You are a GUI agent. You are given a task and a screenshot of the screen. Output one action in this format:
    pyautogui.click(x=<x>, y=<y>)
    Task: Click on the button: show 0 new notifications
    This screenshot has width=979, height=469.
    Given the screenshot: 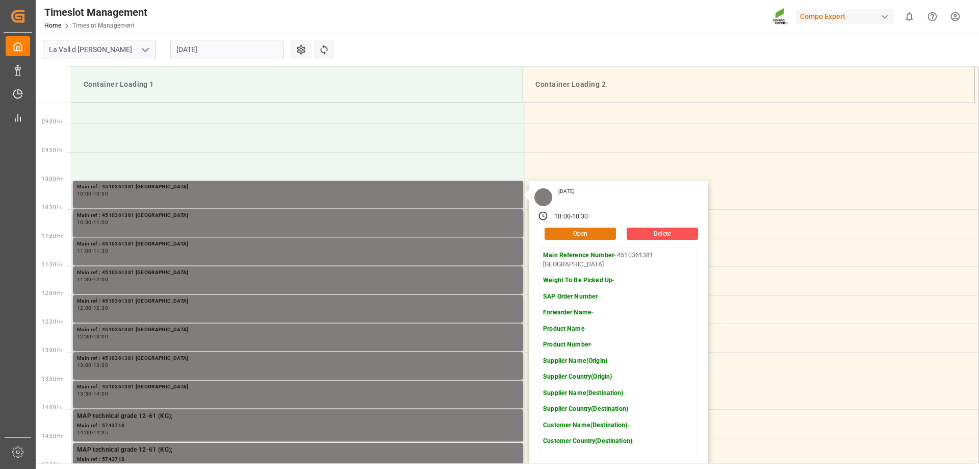 What is the action you would take?
    pyautogui.click(x=909, y=16)
    